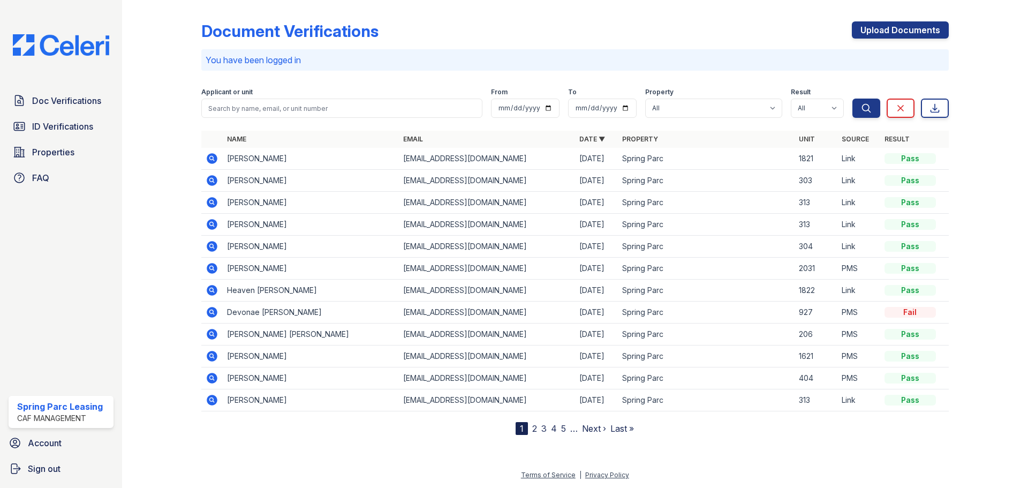 This screenshot has height=488, width=1028. What do you see at coordinates (900, 30) in the screenshot?
I see `a: Upload Documents` at bounding box center [900, 30].